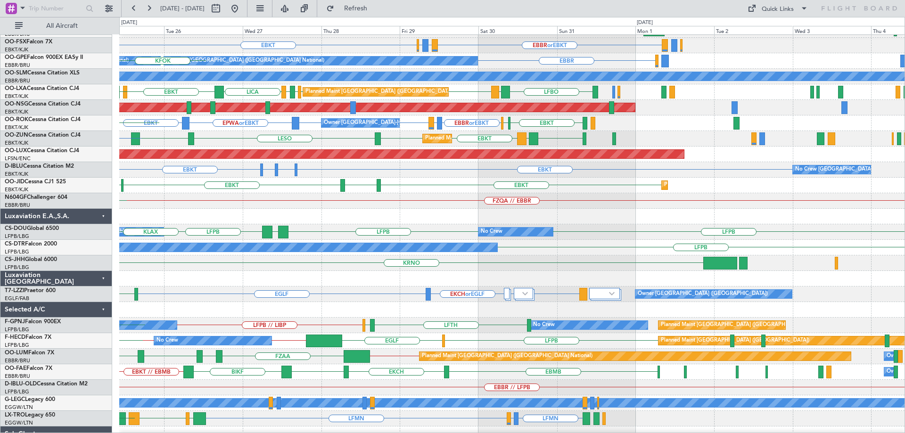 The width and height of the screenshot is (905, 433). Describe the element at coordinates (518, 30) in the screenshot. I see `div: Sat 30` at that location.